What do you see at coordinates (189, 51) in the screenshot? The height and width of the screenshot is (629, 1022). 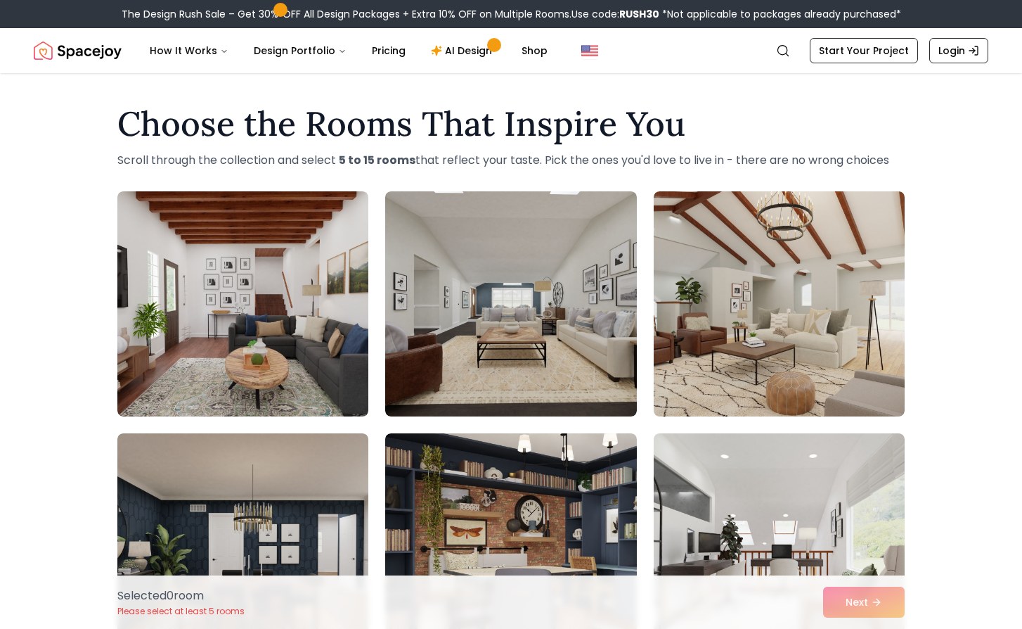 I see `button: How It Works` at bounding box center [189, 51].